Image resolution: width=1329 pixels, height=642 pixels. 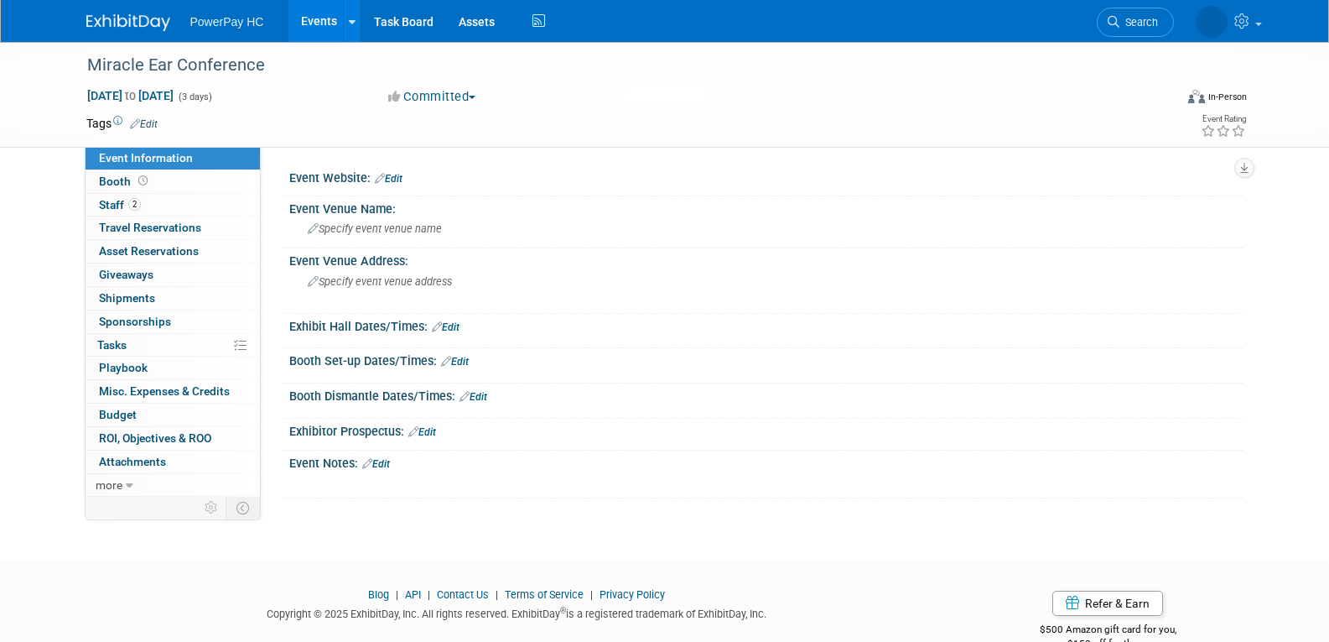 I want to click on div: Event Notes:, so click(x=767, y=461).